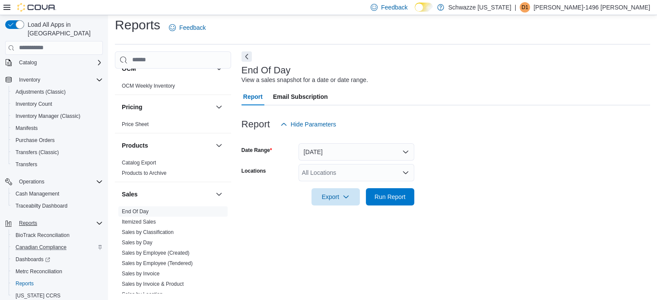  I want to click on a: Products to Archive, so click(144, 173).